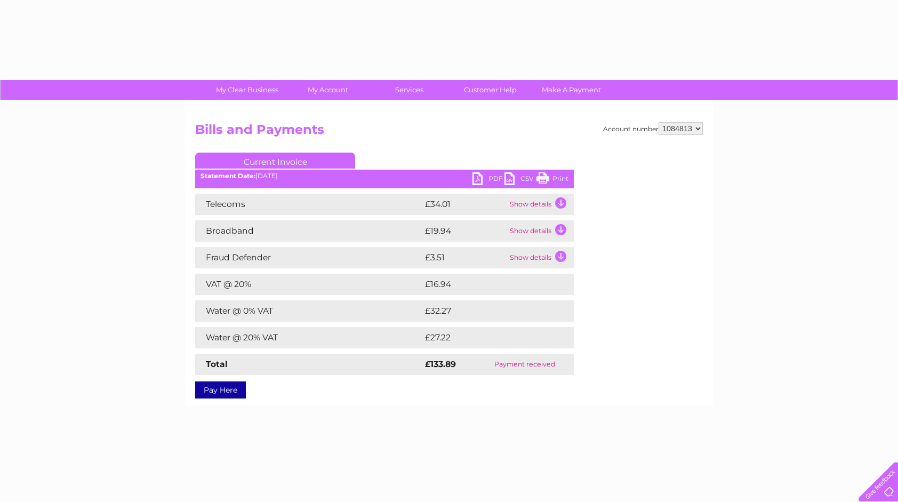 This screenshot has width=898, height=502. What do you see at coordinates (465, 204) in the screenshot?
I see `td: £34.01` at bounding box center [465, 204].